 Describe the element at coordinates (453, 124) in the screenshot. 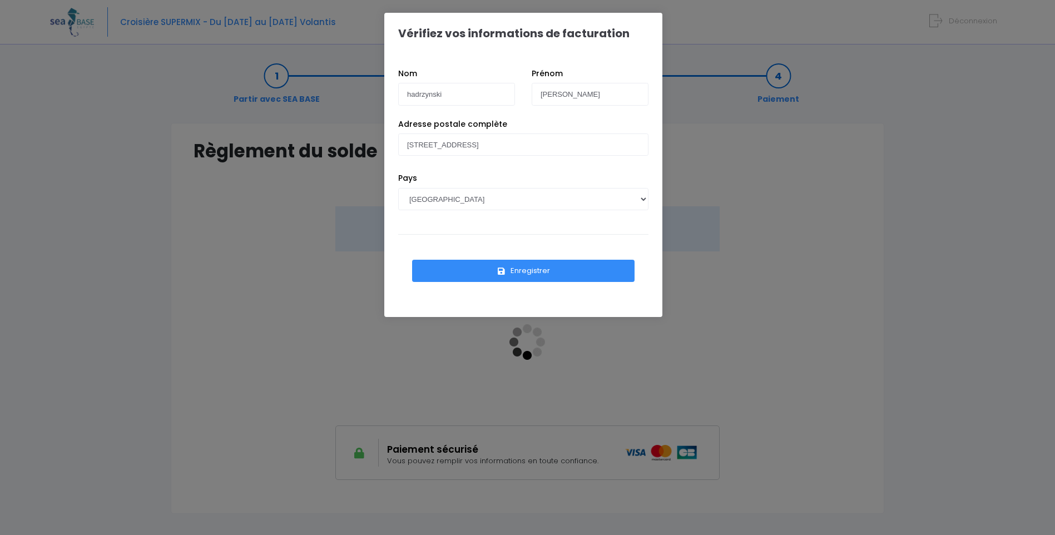

I see `label: Adresse postale complète` at that location.